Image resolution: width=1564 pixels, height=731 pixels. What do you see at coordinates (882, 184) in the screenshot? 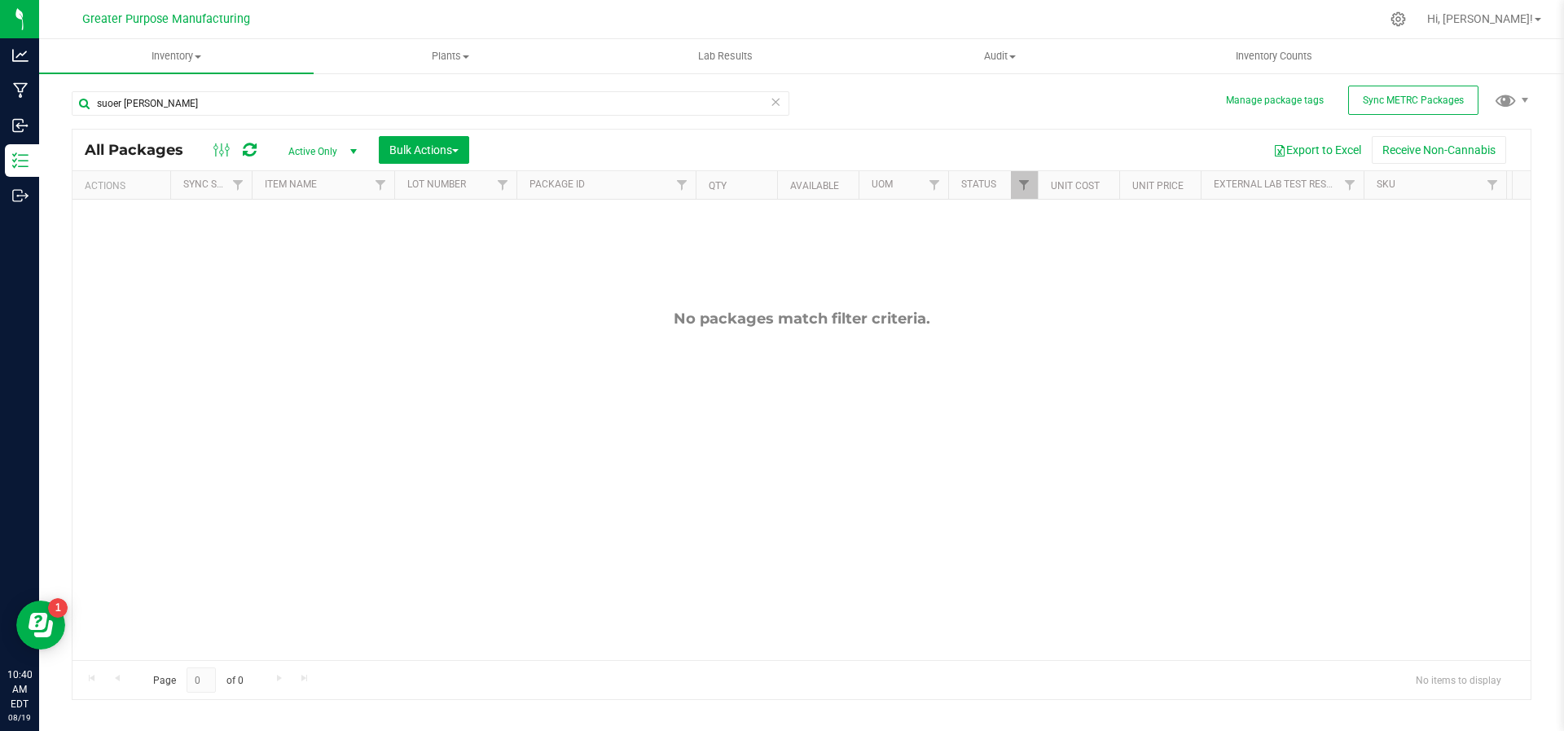
I see `a: UOM` at bounding box center [882, 184].